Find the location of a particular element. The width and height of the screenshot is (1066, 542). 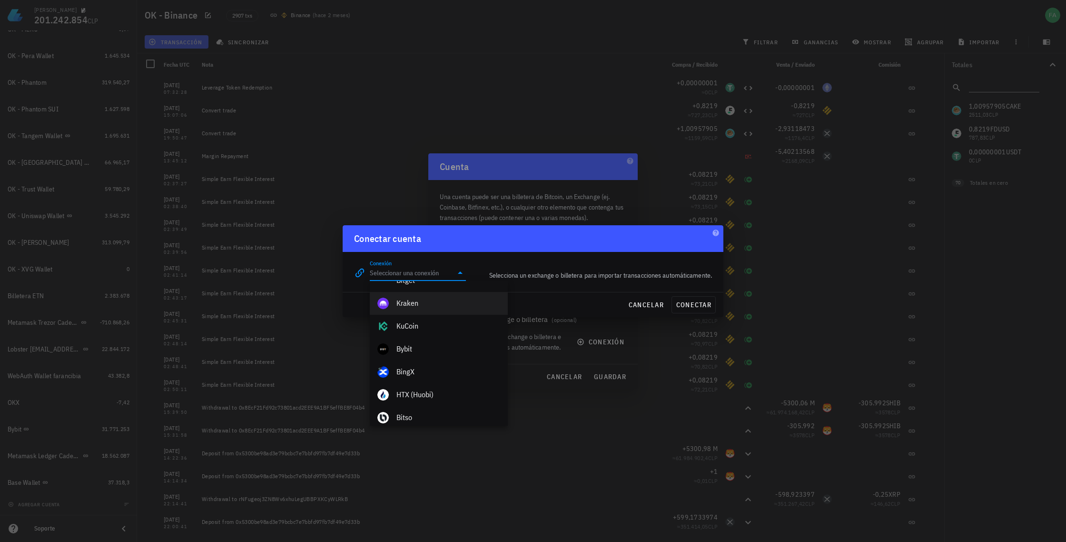

span: cancelar is located at coordinates (646, 305).